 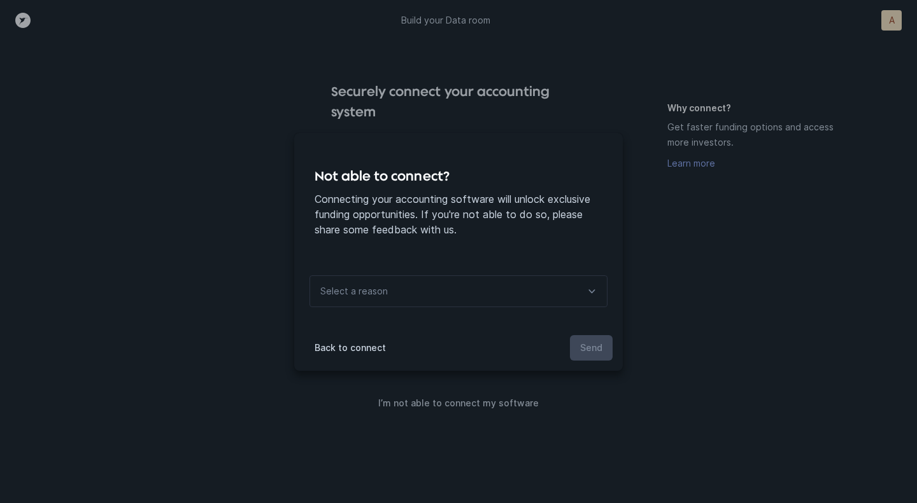 I want to click on h4: Not able to connect?, so click(x=458, y=176).